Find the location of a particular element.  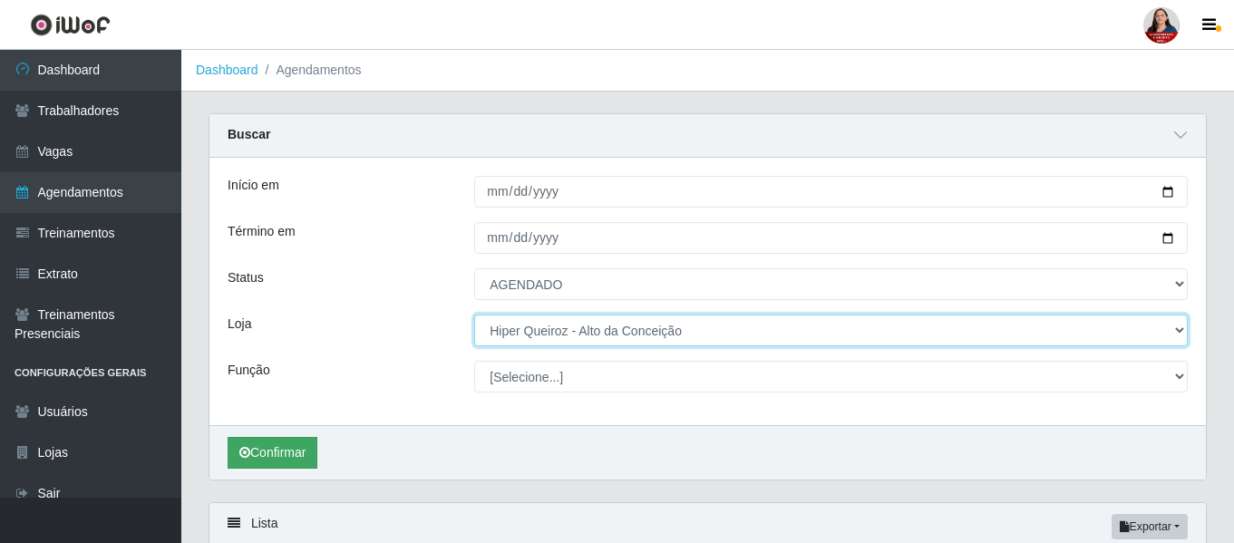

a: Dashboard is located at coordinates (227, 70).